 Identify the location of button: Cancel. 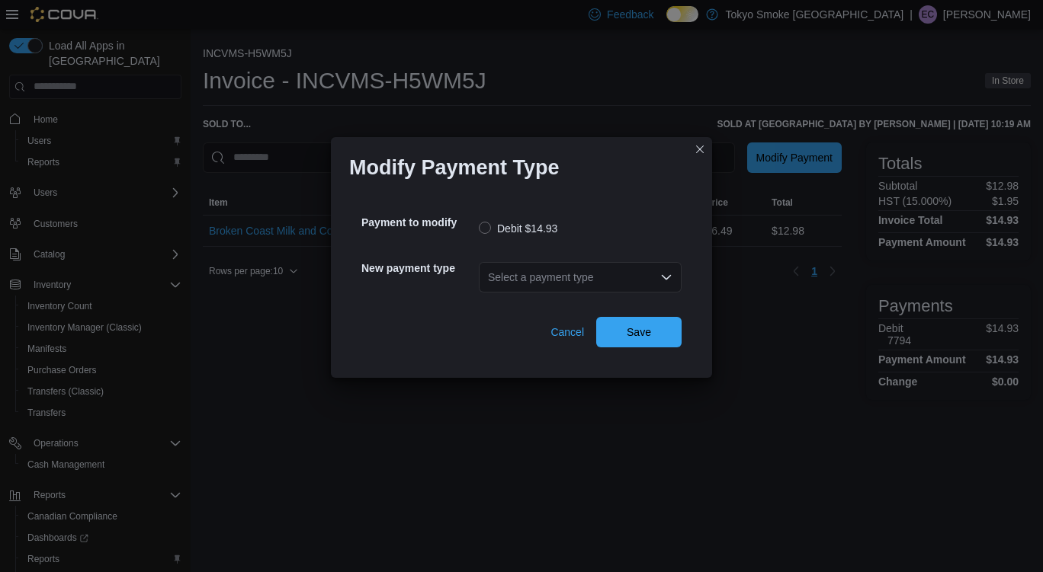
(567, 332).